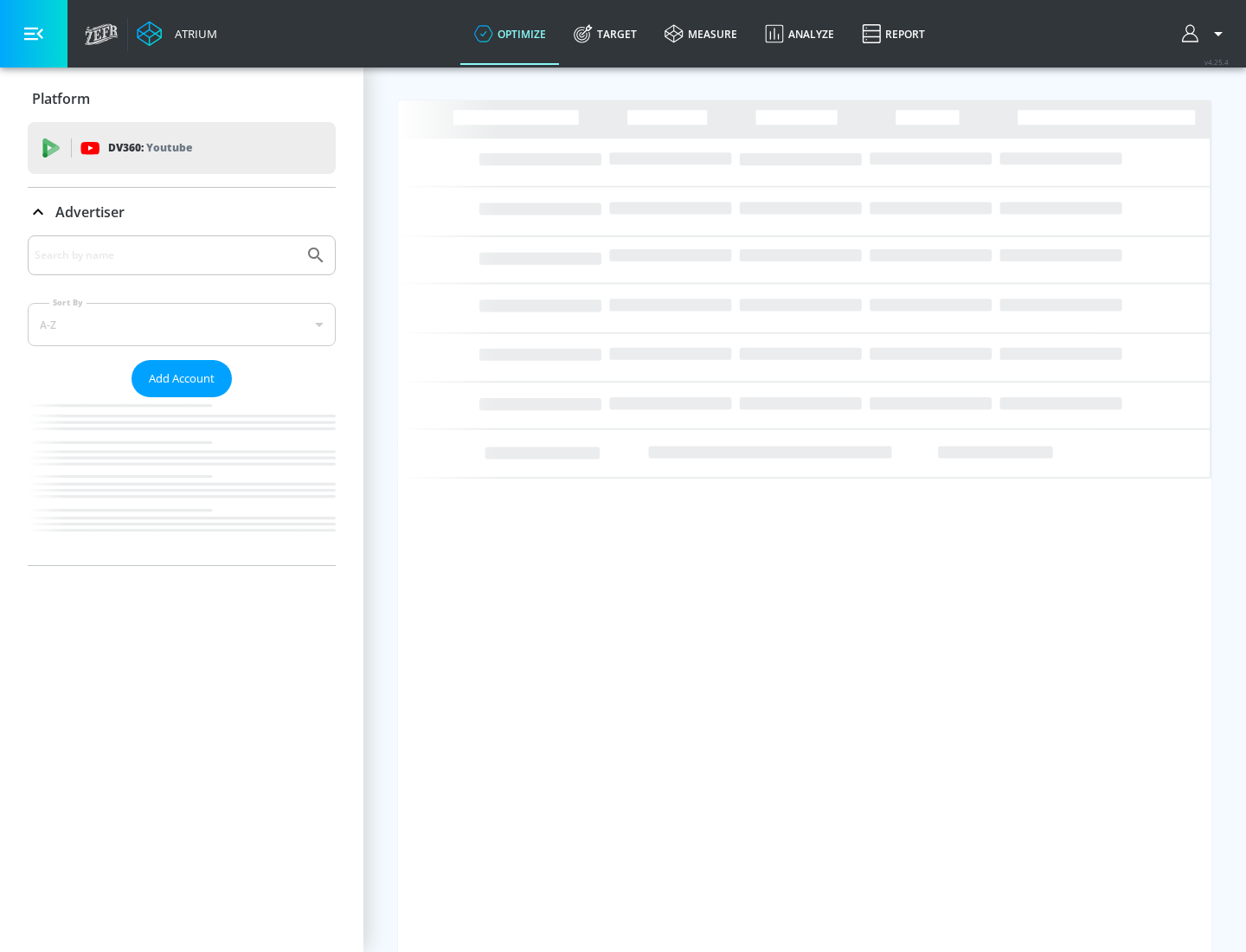 The width and height of the screenshot is (1246, 952). I want to click on div: Atrium, so click(192, 34).